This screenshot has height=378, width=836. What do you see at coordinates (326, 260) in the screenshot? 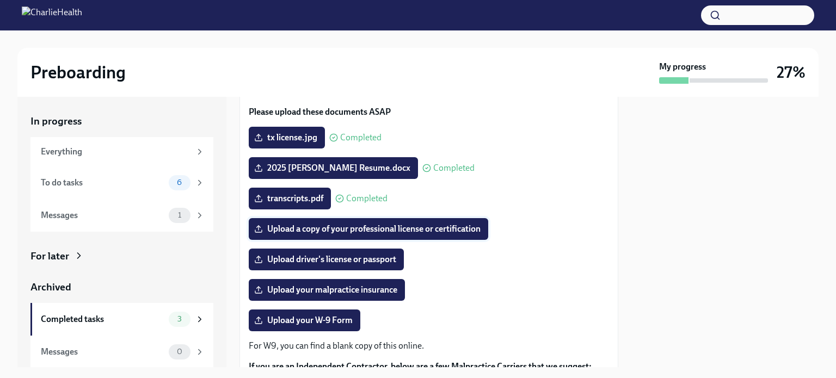
I see `label: Upload driver's license or passport` at bounding box center [326, 260].